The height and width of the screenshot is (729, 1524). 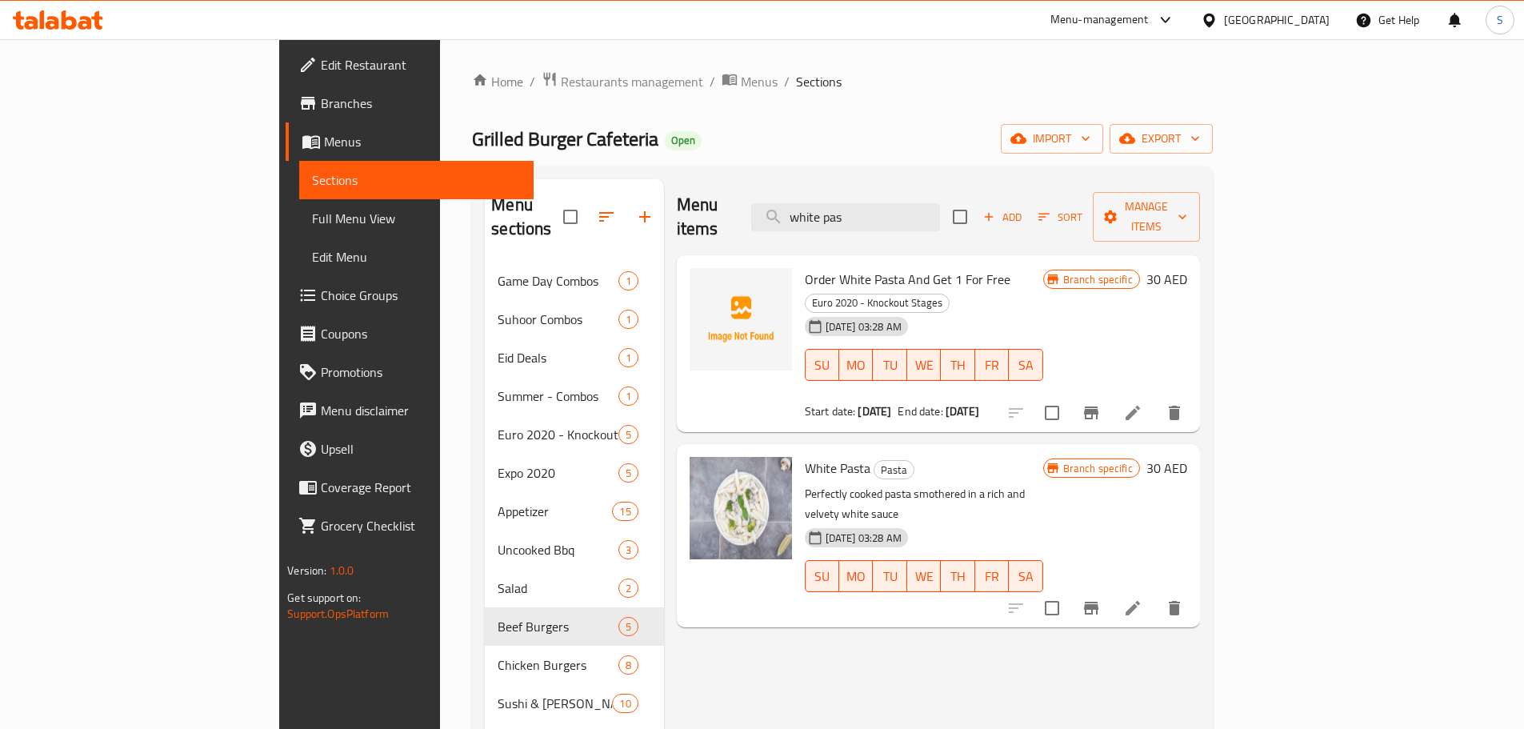 What do you see at coordinates (632, 82) in the screenshot?
I see `span: Restaurants management` at bounding box center [632, 82].